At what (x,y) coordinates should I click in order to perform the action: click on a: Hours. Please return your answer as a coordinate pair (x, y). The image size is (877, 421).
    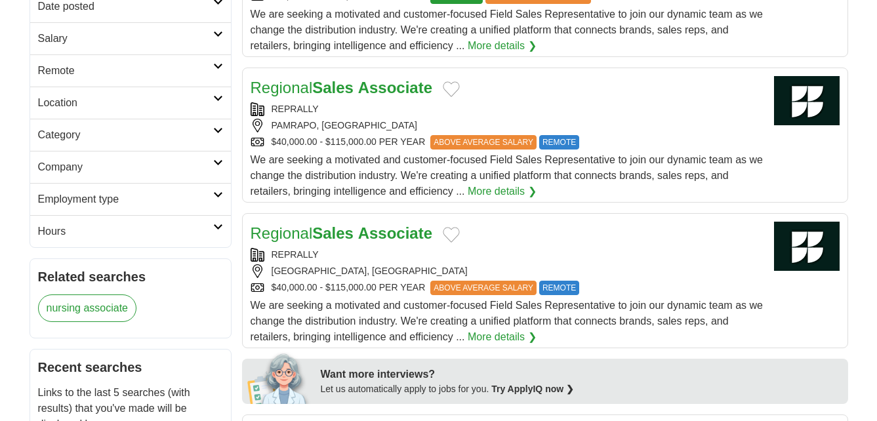
    Looking at the image, I should click on (131, 231).